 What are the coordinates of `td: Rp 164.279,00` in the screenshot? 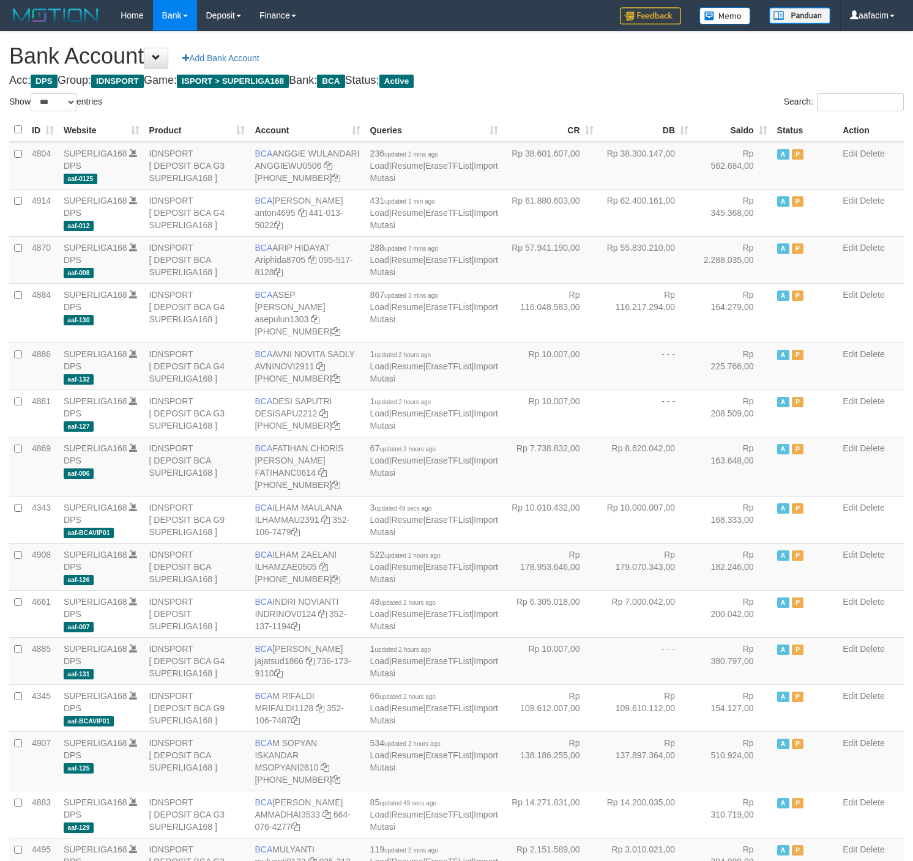 It's located at (732, 313).